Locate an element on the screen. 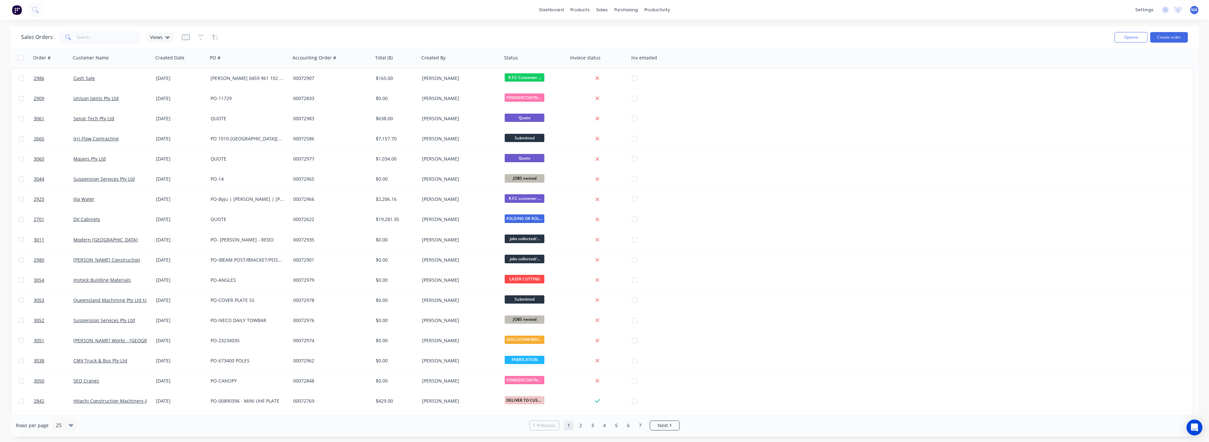 The width and height of the screenshot is (1209, 442). span: FOLDING OR ROLL... is located at coordinates (525, 219).